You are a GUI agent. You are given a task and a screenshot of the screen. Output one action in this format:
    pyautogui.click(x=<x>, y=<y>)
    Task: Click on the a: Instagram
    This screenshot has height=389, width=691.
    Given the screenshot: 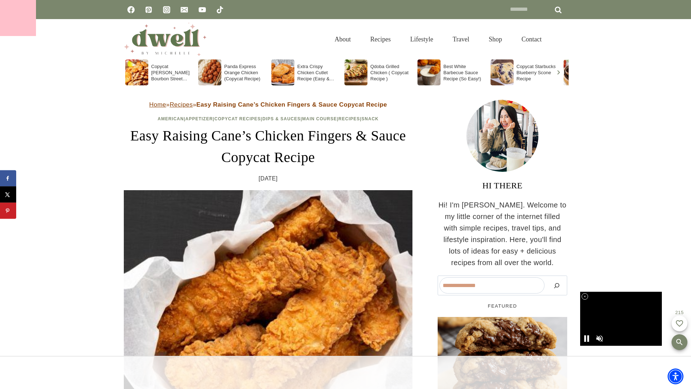 What is the action you would take?
    pyautogui.click(x=167, y=10)
    